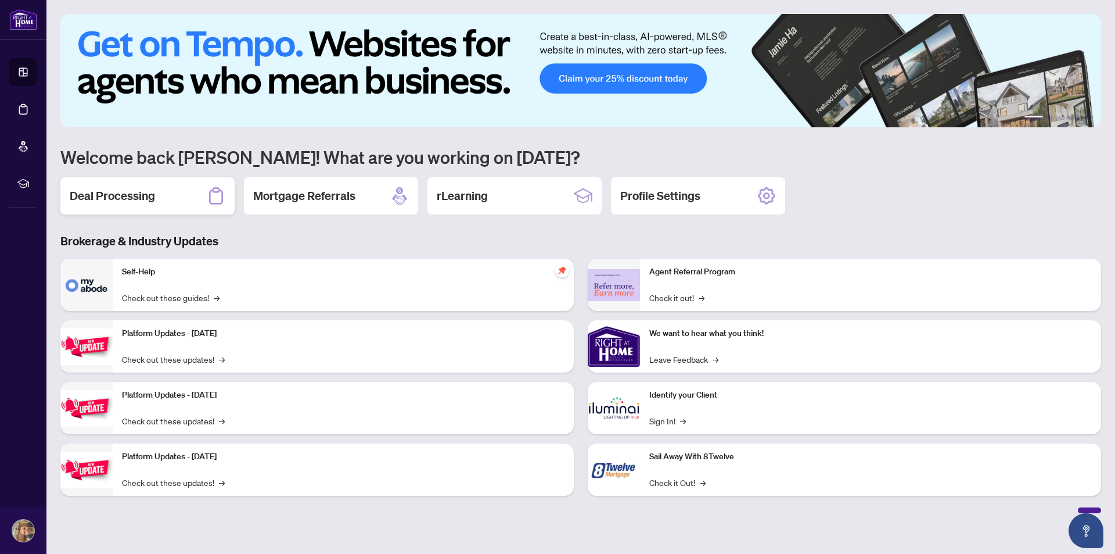 This screenshot has width=1115, height=554. What do you see at coordinates (871, 395) in the screenshot?
I see `p: Identify your Client` at bounding box center [871, 395].